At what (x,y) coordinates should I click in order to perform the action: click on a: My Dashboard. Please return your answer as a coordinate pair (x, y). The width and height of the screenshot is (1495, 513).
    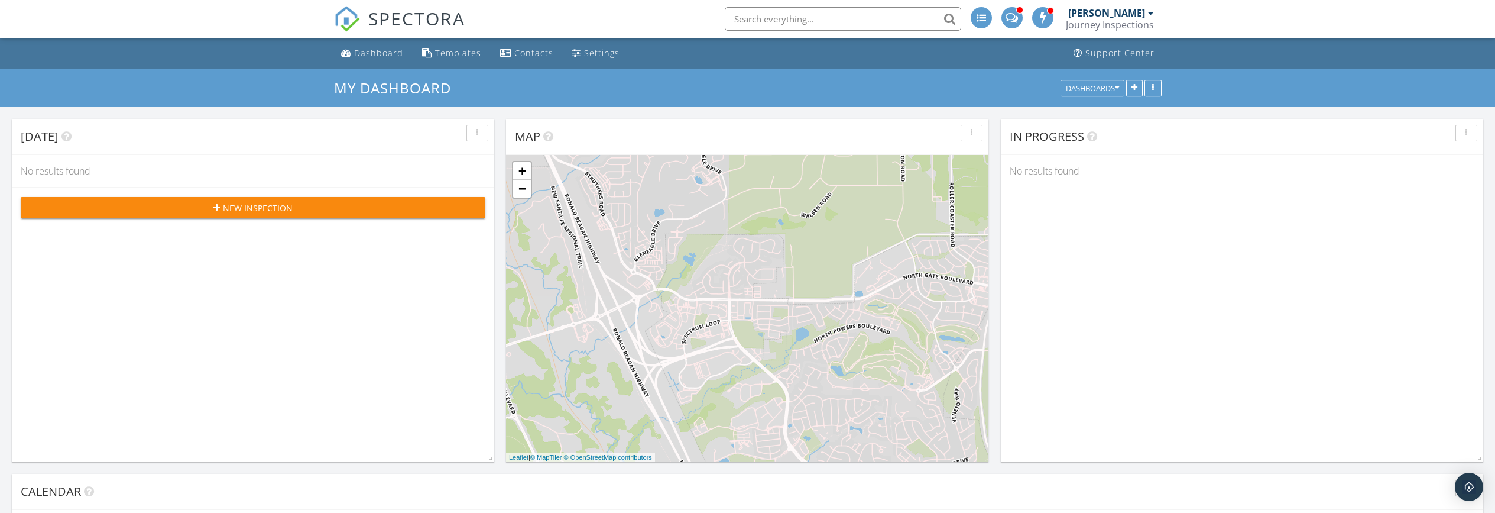
    Looking at the image, I should click on (397, 88).